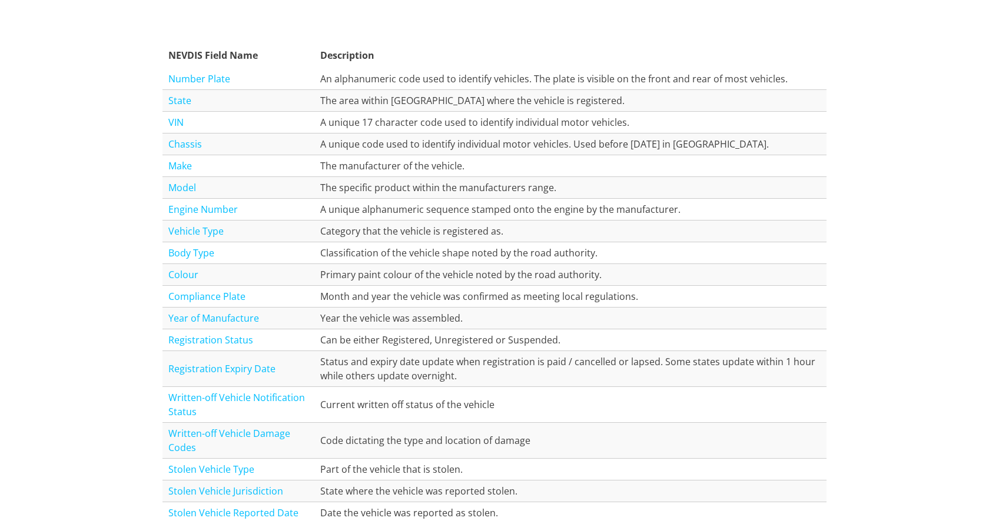 The width and height of the screenshot is (989, 521). What do you see at coordinates (199, 79) in the screenshot?
I see `a: Number Plate` at bounding box center [199, 79].